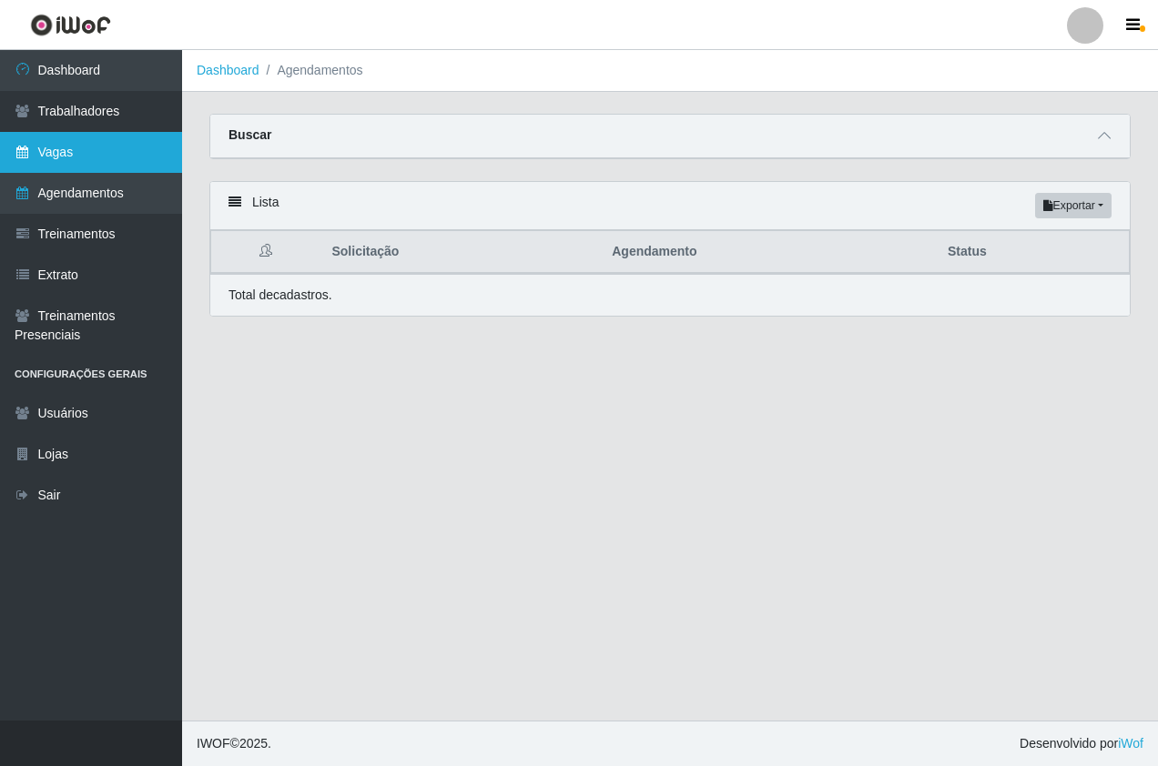  Describe the element at coordinates (249, 135) in the screenshot. I see `strong: Buscar` at that location.